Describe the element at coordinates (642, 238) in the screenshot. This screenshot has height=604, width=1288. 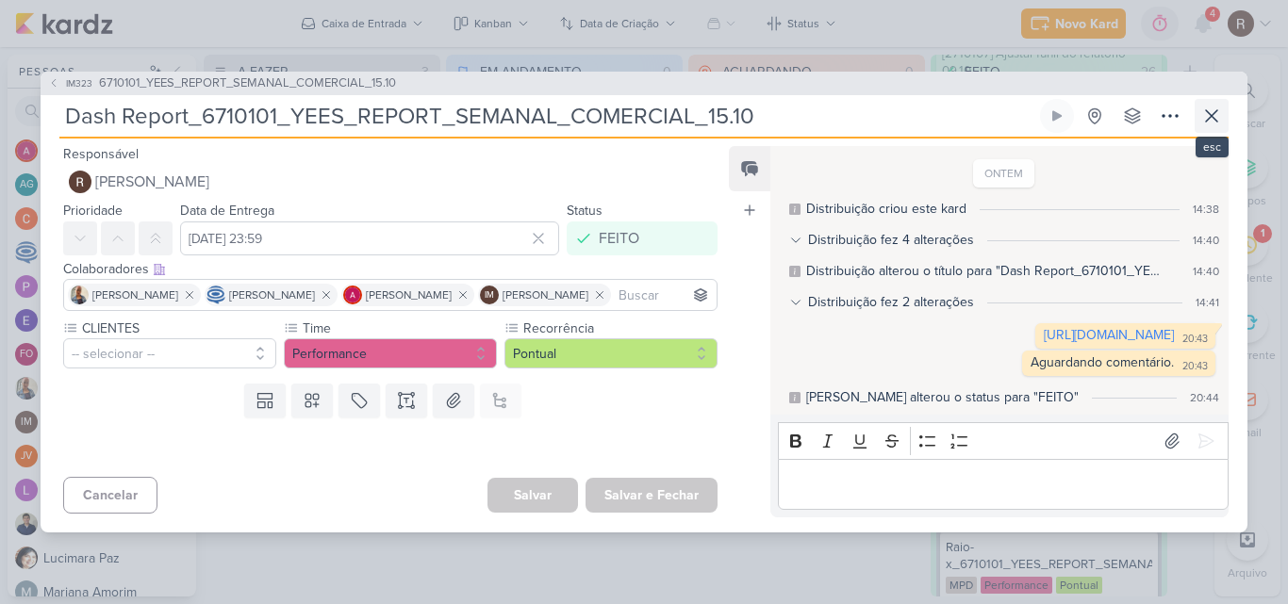
I see `button: FEITO` at that location.